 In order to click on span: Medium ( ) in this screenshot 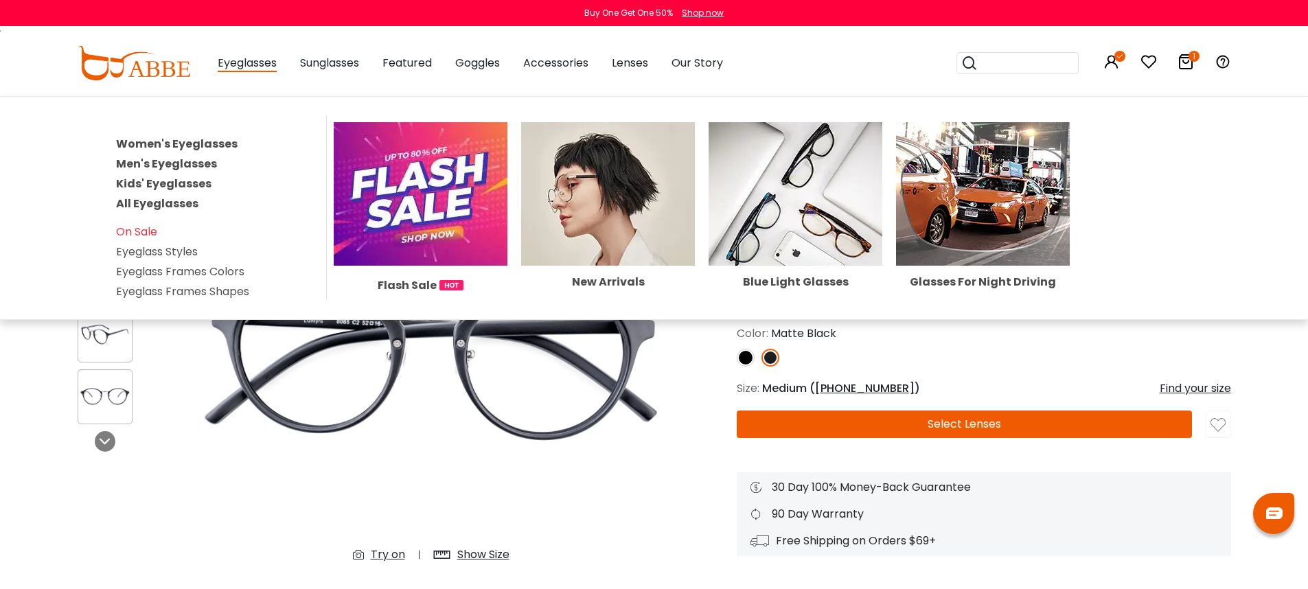, I will do `click(841, 388)`.